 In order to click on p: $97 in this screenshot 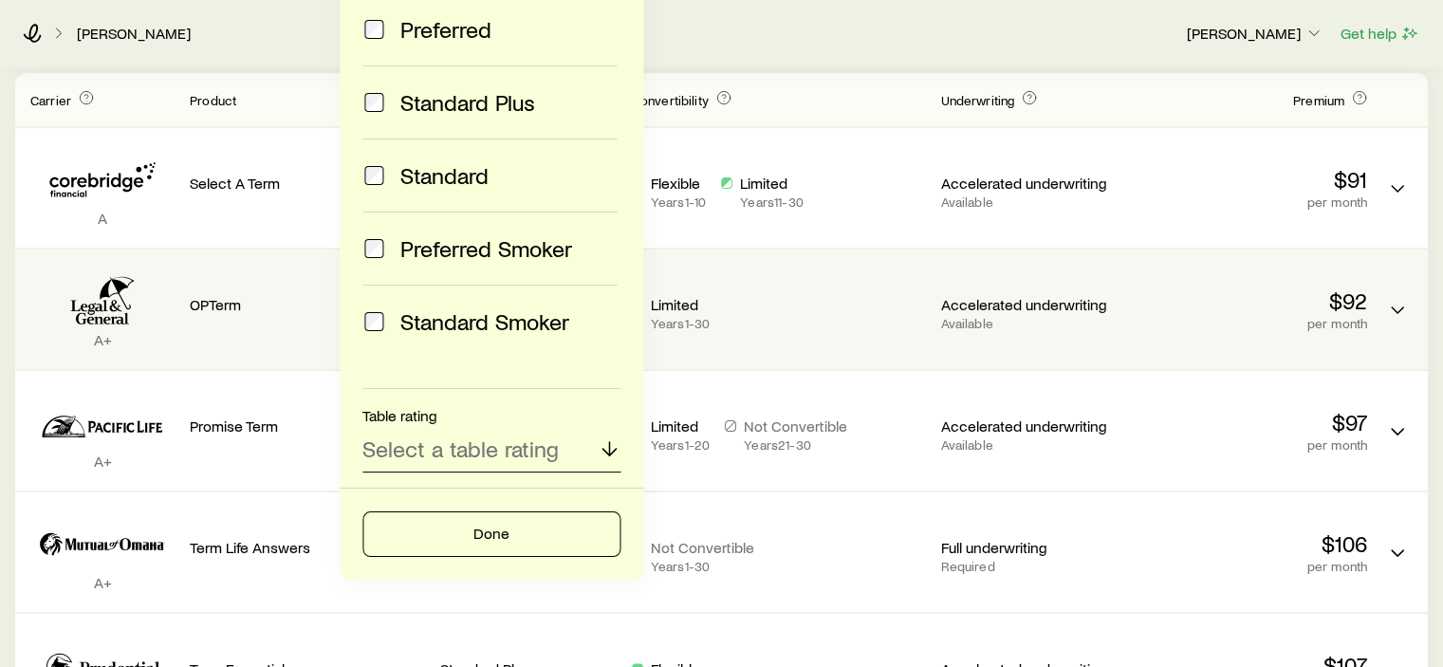, I will do `click(1250, 422)`.